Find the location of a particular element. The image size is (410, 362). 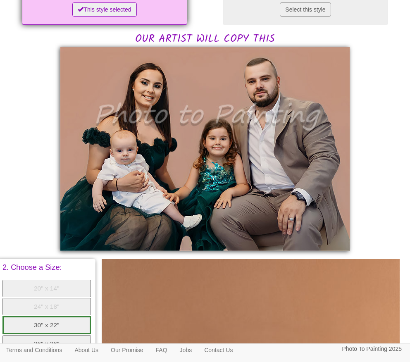

p: Photo To Painting 2025 is located at coordinates (372, 349).